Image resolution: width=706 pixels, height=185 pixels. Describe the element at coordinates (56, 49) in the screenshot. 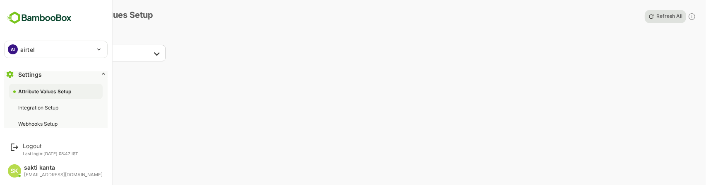

I see `div: AIairtel` at that location.